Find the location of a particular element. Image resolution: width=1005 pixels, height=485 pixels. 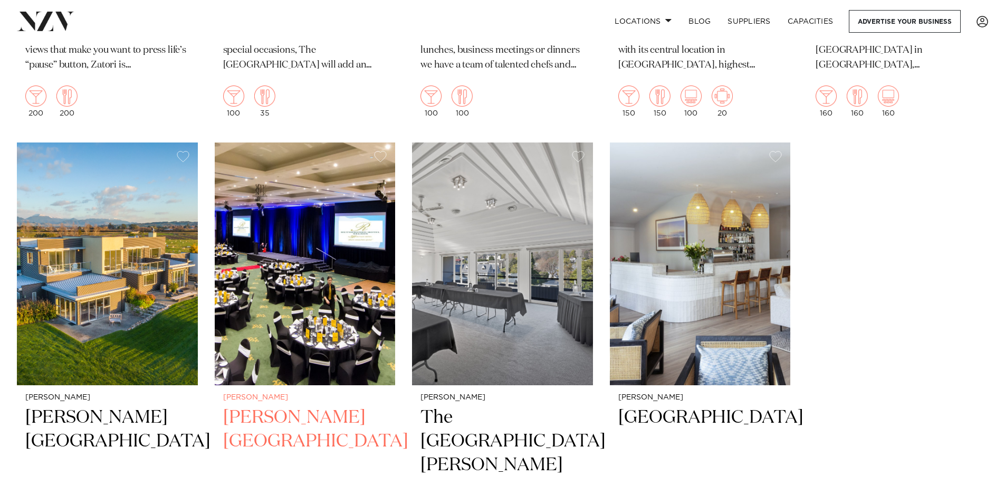

a: Advertise your business is located at coordinates (905, 21).